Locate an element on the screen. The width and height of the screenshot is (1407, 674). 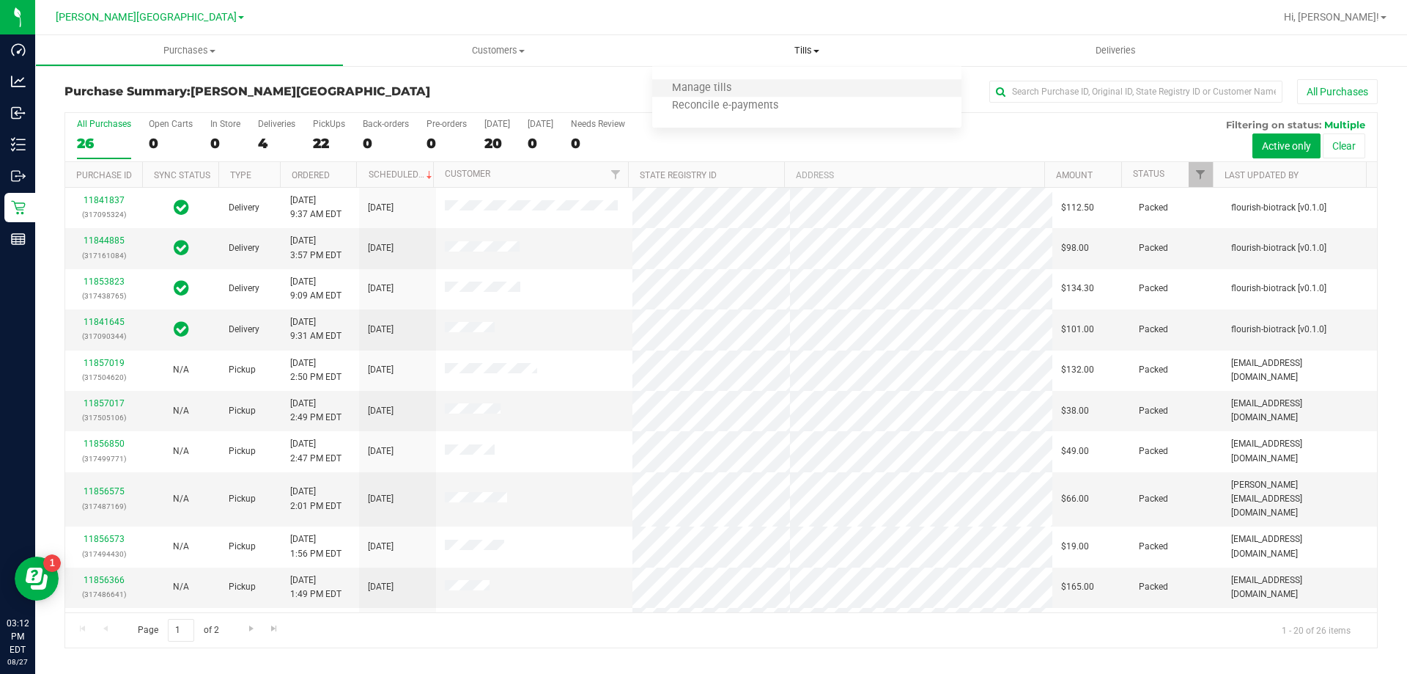
div: 26 is located at coordinates (104, 143).